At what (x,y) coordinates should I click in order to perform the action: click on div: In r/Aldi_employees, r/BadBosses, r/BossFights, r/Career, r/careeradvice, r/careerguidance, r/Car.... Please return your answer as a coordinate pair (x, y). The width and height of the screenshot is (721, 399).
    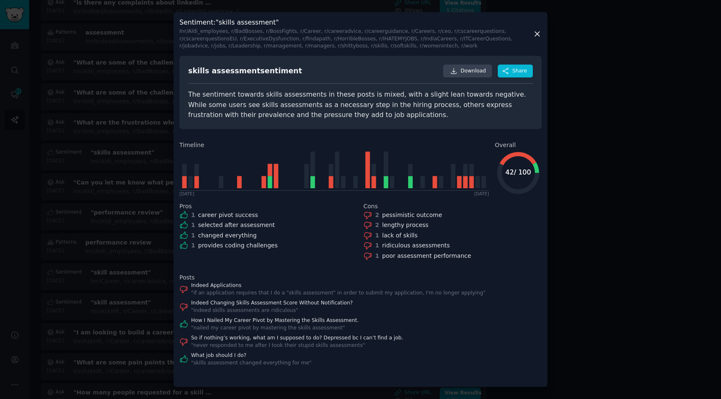
    Looking at the image, I should click on (356, 39).